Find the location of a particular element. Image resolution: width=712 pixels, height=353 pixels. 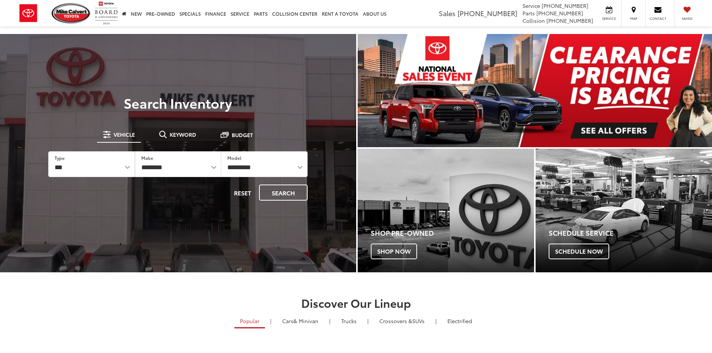

label: Model is located at coordinates (234, 158).